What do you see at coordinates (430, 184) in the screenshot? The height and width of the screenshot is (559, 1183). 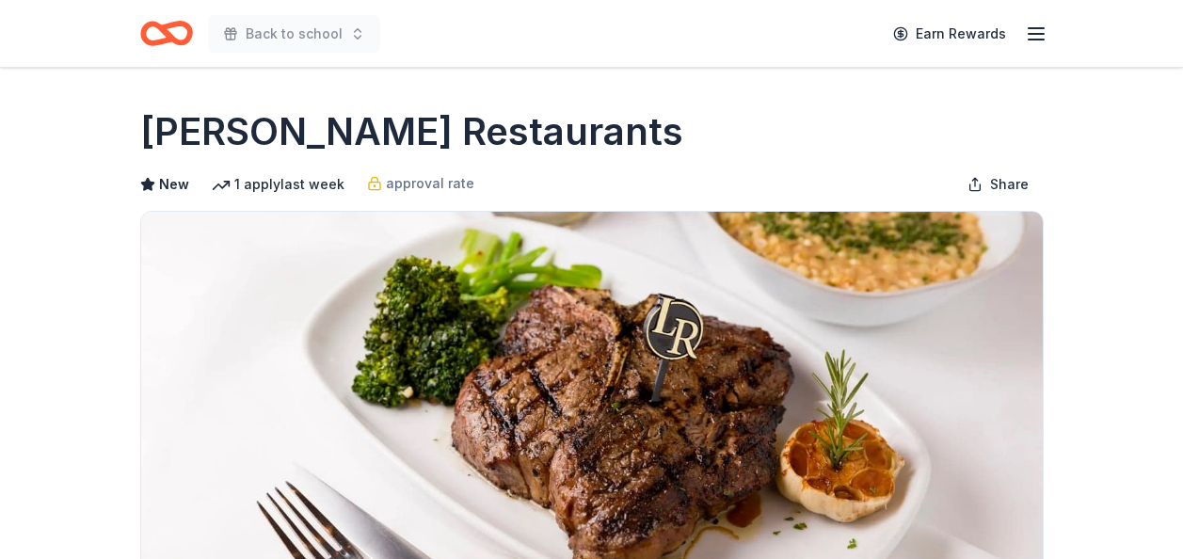 I see `span: approval rate` at bounding box center [430, 184].